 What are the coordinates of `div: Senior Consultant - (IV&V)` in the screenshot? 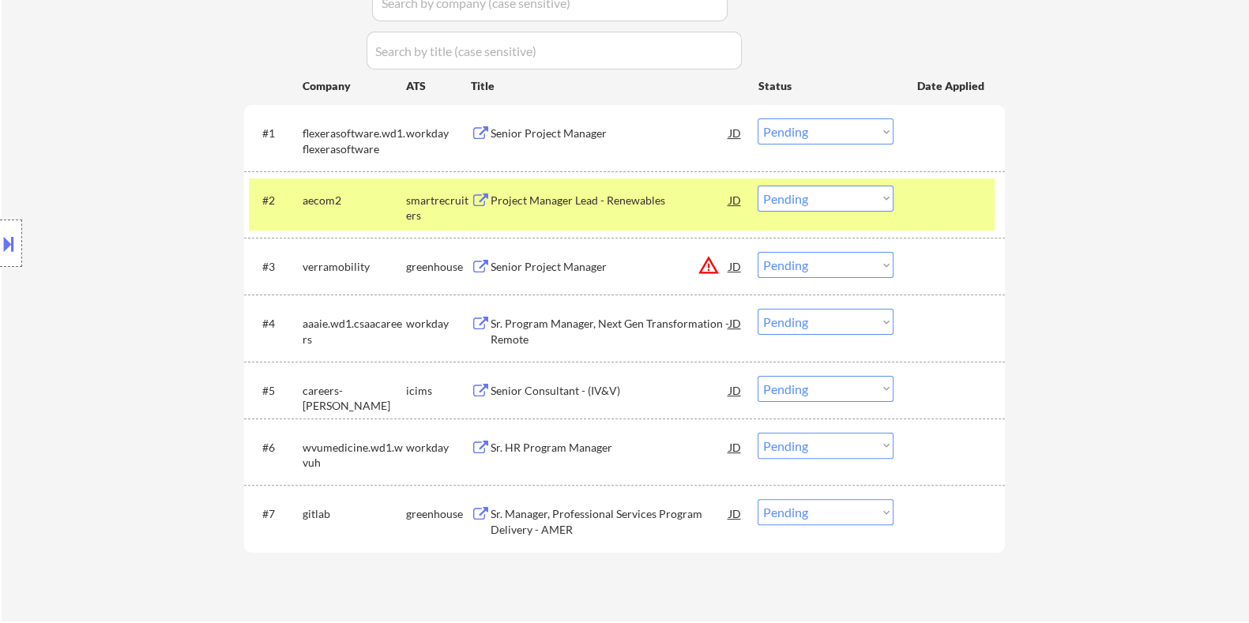 It's located at (609, 391).